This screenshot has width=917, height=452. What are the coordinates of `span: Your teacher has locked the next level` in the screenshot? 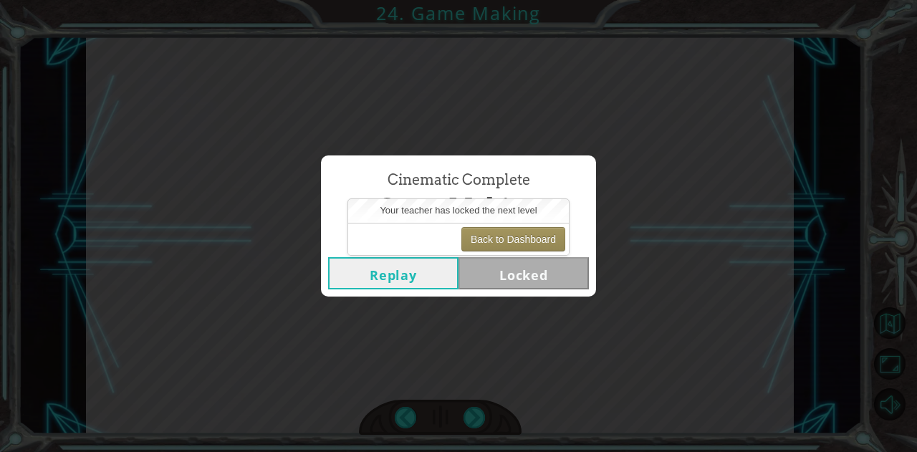 It's located at (458, 210).